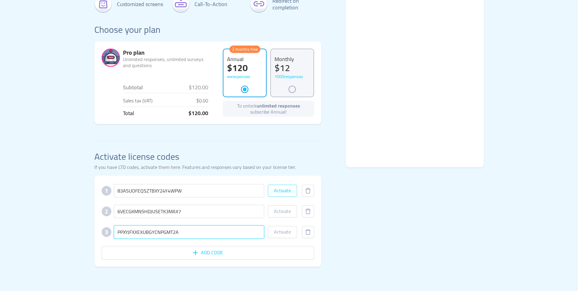 The height and width of the screenshot is (291, 578). What do you see at coordinates (211, 4) in the screenshot?
I see `span: Call-To-Action` at bounding box center [211, 4].